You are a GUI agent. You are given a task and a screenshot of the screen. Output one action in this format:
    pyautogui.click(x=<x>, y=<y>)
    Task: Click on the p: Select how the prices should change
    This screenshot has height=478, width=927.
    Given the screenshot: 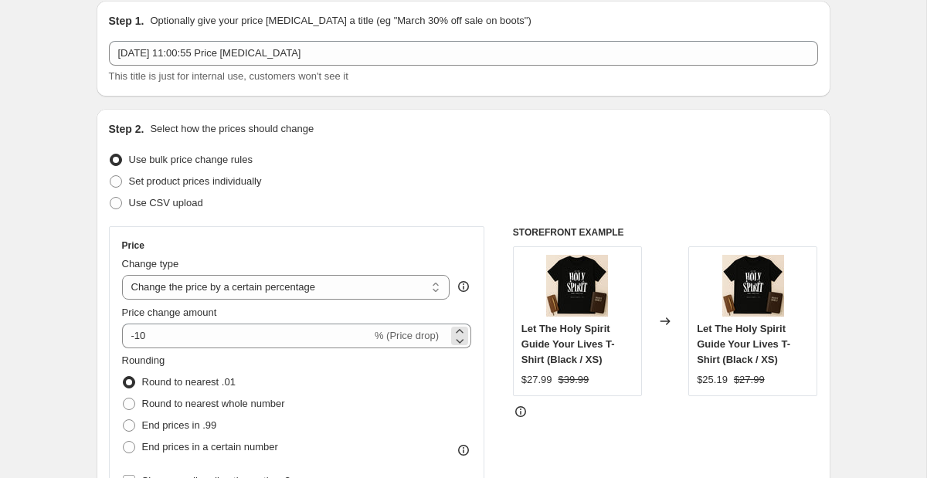 What is the action you would take?
    pyautogui.click(x=232, y=129)
    